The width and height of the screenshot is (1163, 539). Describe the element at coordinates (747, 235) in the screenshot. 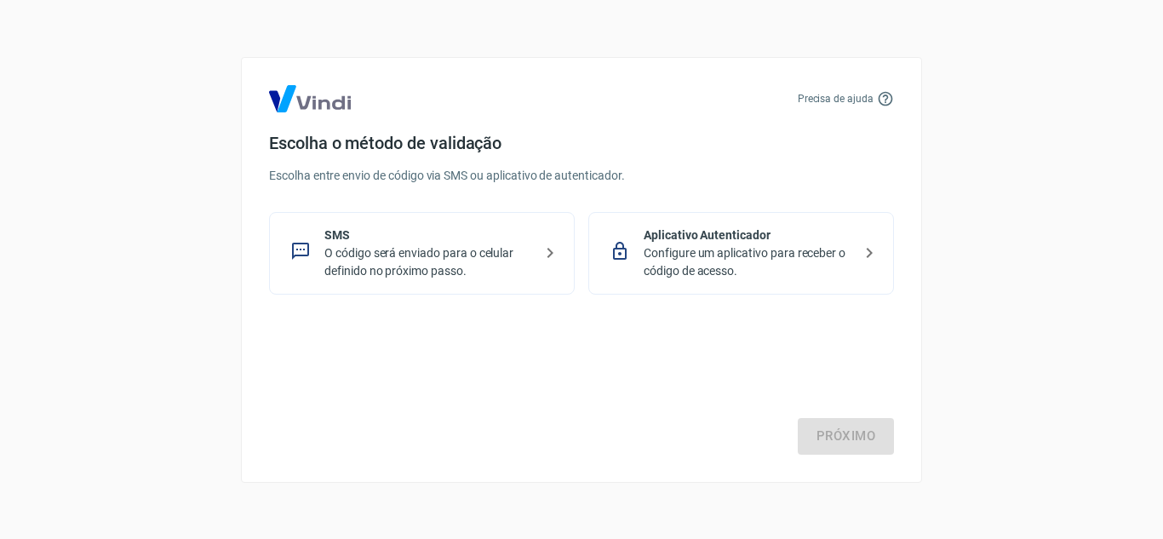

I see `p: Aplicativo Autenticador` at that location.